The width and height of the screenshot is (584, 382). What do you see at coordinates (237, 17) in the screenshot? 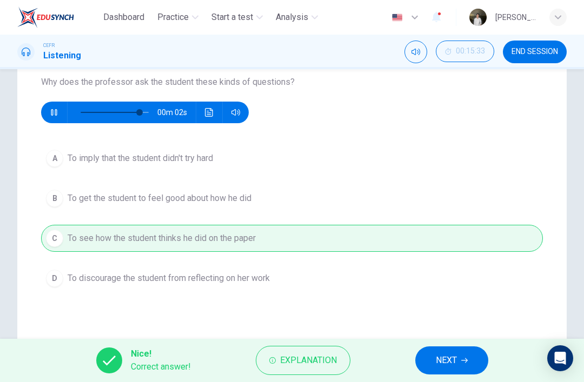
I see `button: Start a test` at bounding box center [237, 17].